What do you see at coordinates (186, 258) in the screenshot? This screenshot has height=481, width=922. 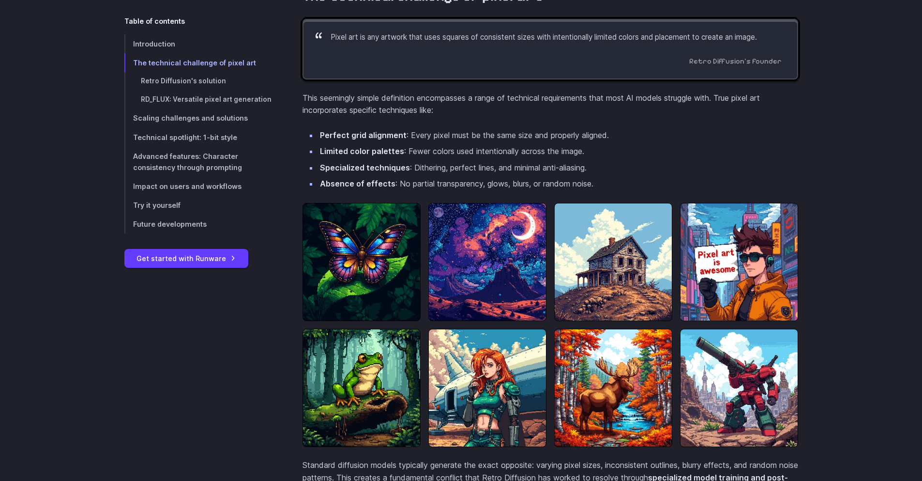 I see `a: Get started with Runware` at bounding box center [186, 258].